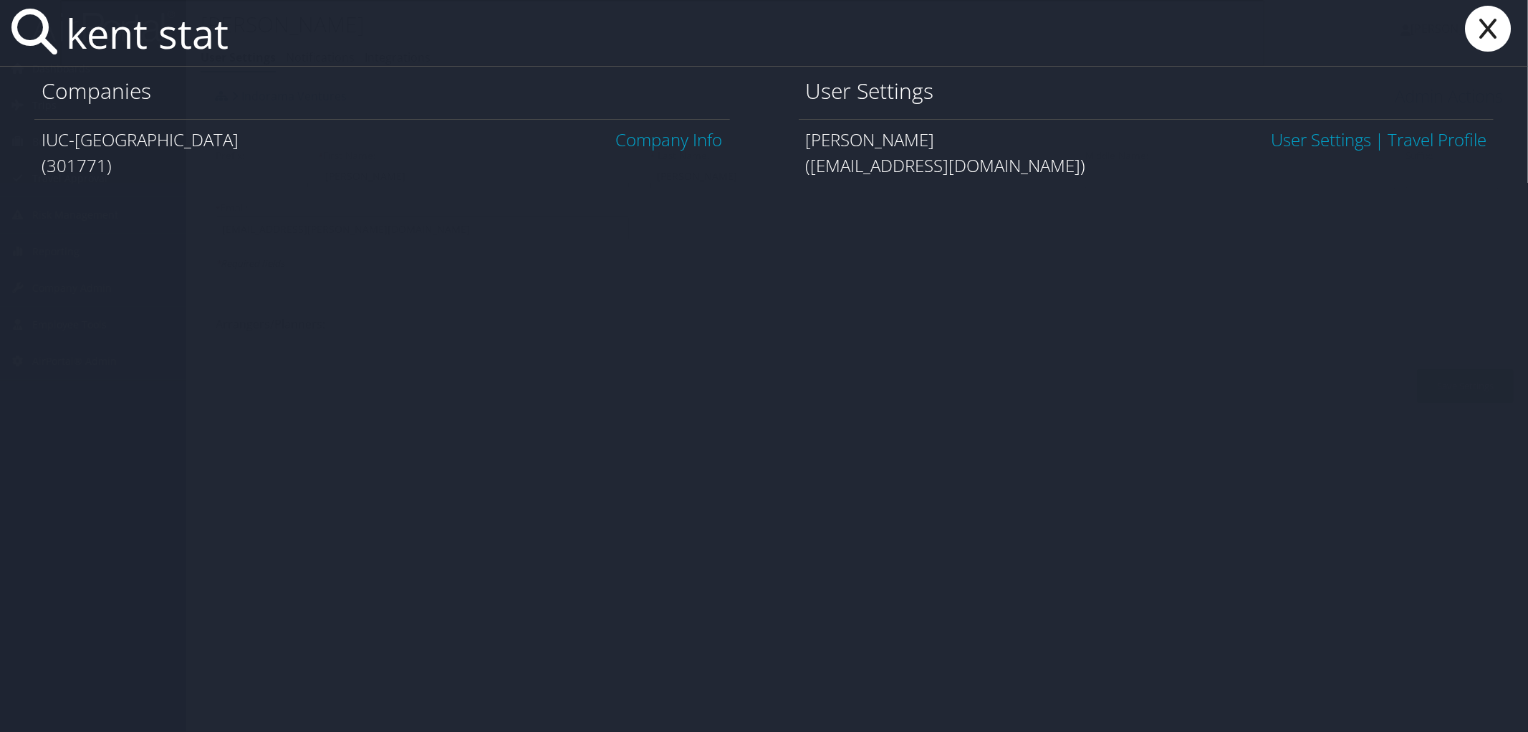  What do you see at coordinates (382, 166) in the screenshot?
I see `div: (301771)` at bounding box center [382, 166].